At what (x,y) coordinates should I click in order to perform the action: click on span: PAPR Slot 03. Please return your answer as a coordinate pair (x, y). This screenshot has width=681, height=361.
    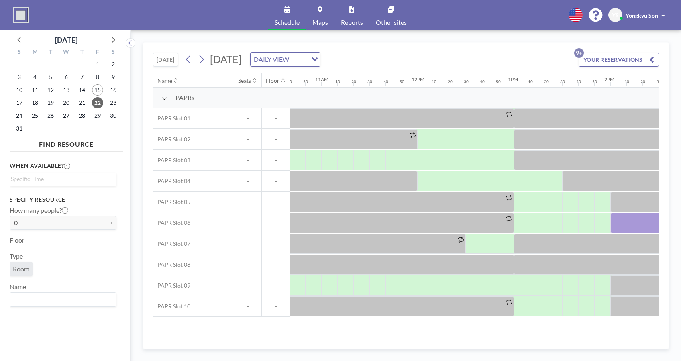
    Looking at the image, I should click on (172, 160).